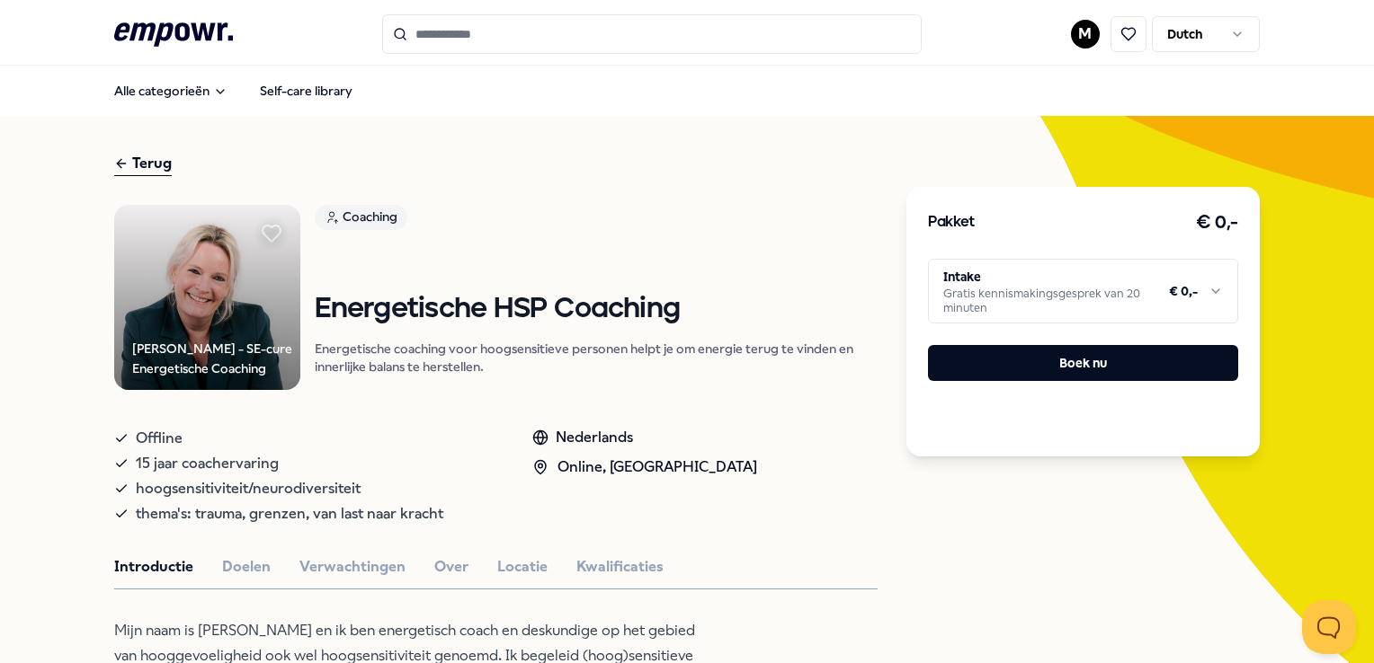 The height and width of the screenshot is (663, 1374). Describe the element at coordinates (289, 514) in the screenshot. I see `span: thema's: trauma, grenzen, van last naar kracht` at that location.